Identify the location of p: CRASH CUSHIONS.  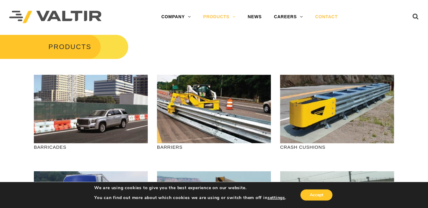
(337, 147).